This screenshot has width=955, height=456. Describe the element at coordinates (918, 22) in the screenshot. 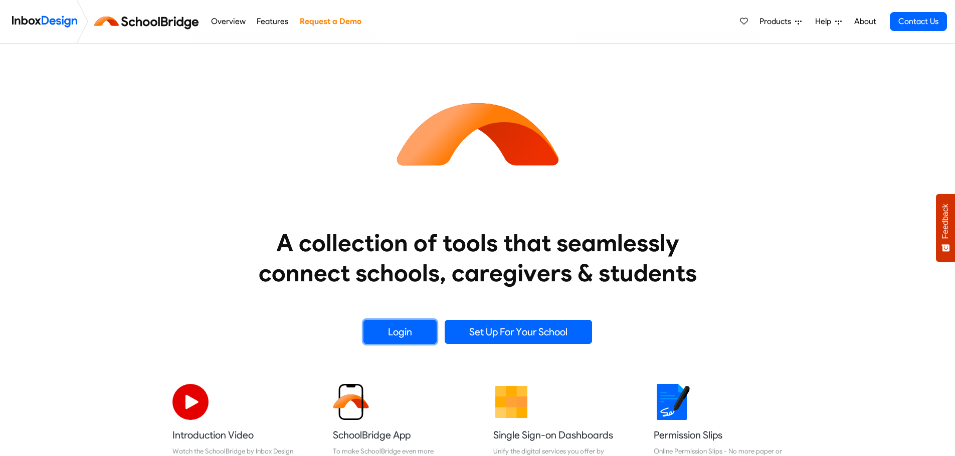

I see `a: Contact Us` at that location.